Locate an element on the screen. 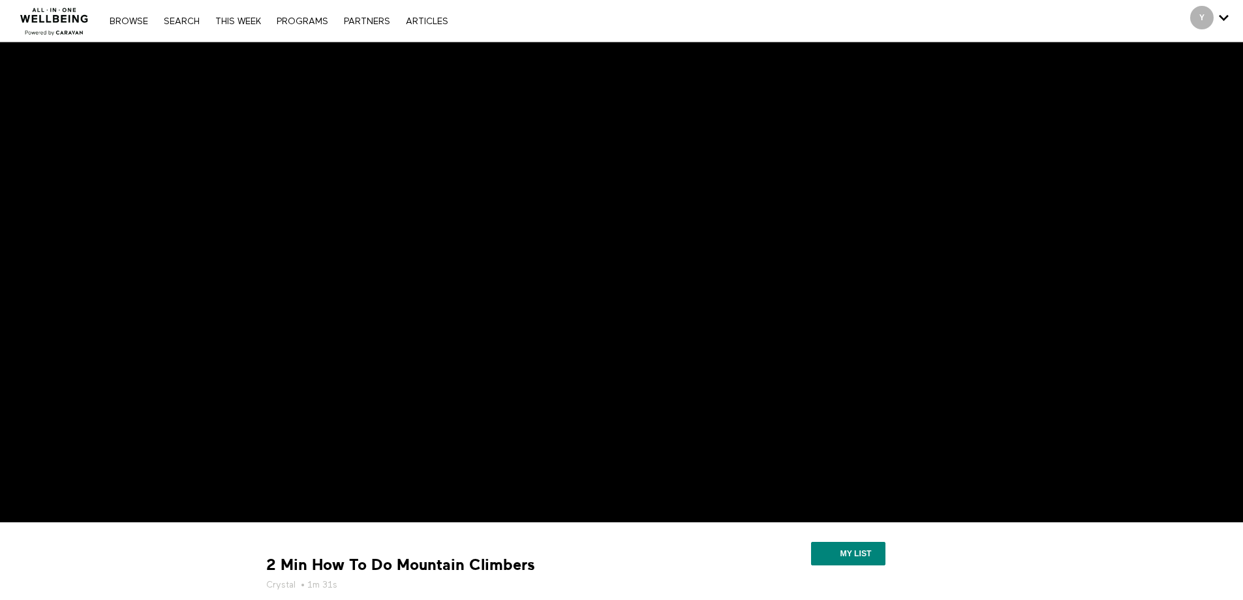 Image resolution: width=1243 pixels, height=600 pixels. a: ARTICLES is located at coordinates (427, 22).